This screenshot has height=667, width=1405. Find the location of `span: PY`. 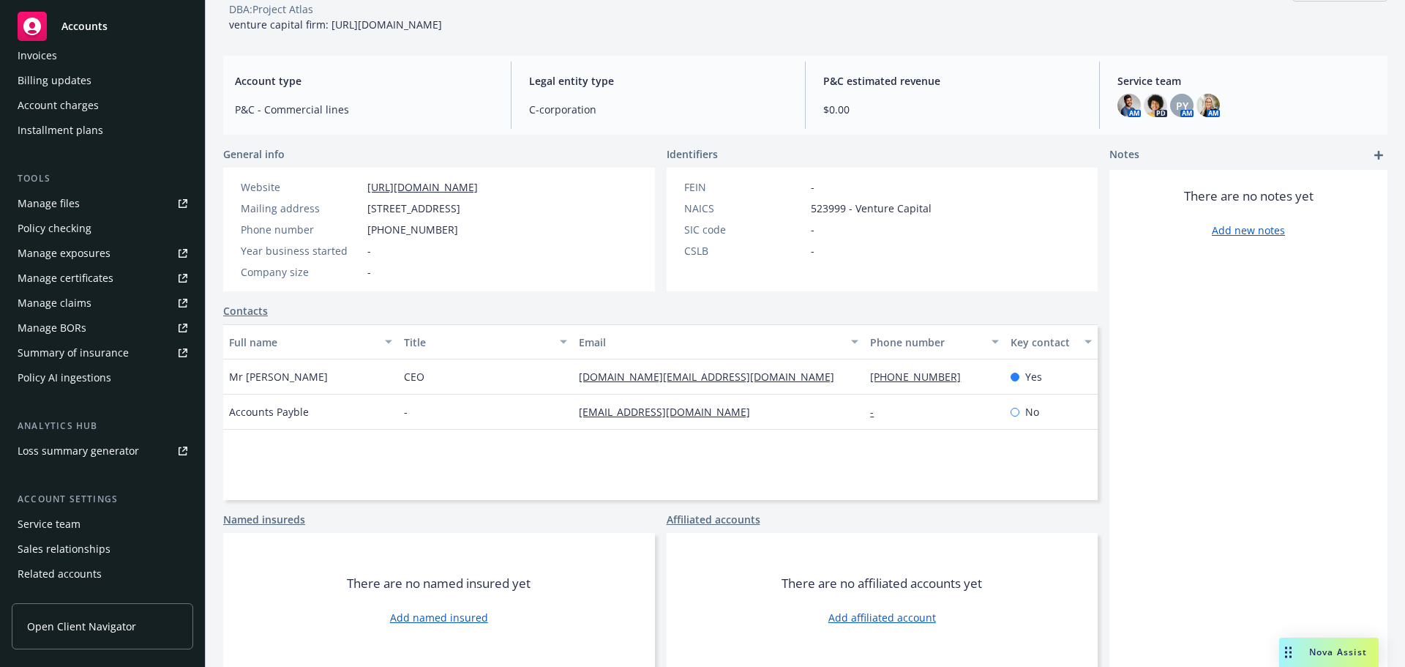

span: PY is located at coordinates (1182, 105).